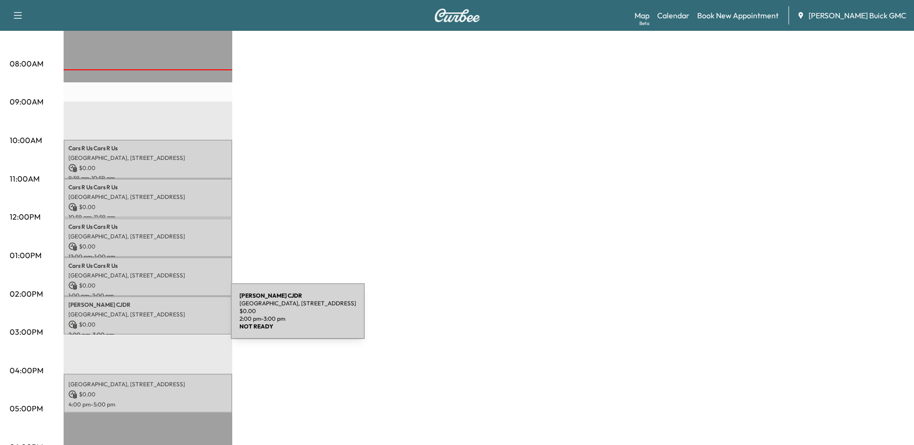 This screenshot has width=914, height=445. I want to click on p: 03:00PM, so click(26, 332).